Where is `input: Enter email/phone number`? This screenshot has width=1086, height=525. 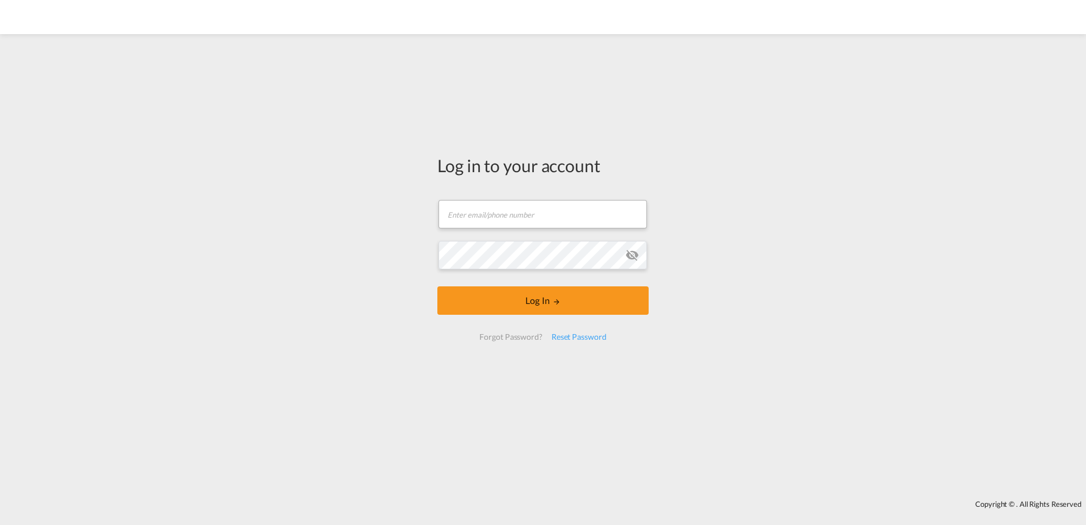
input: Enter email/phone number is located at coordinates (542, 214).